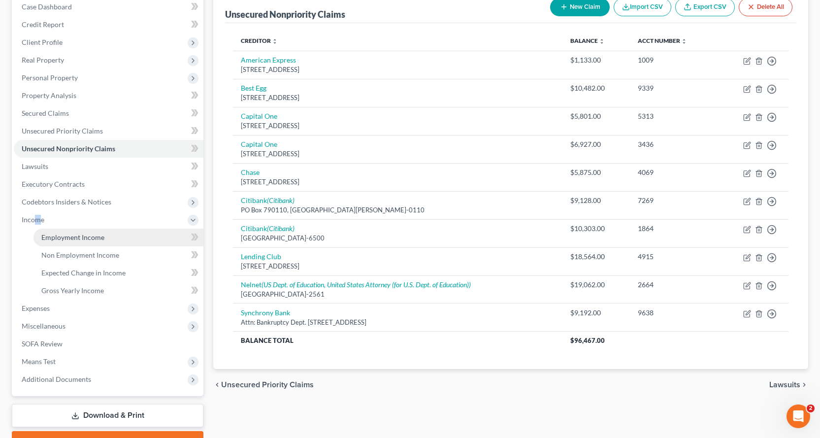  What do you see at coordinates (108, 96) in the screenshot?
I see `a: Property Analysis` at bounding box center [108, 96].